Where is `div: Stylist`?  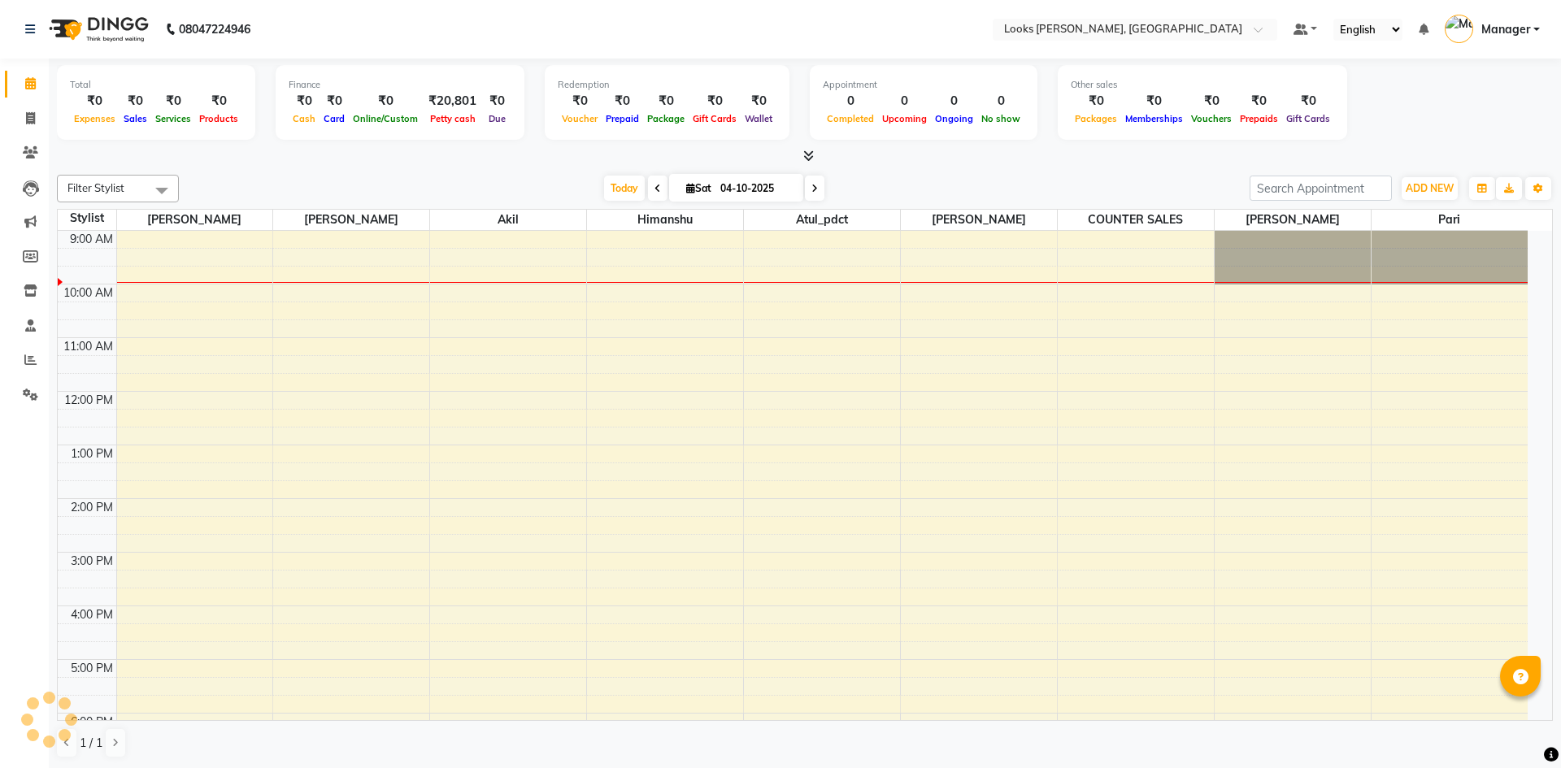 div: Stylist is located at coordinates (87, 218).